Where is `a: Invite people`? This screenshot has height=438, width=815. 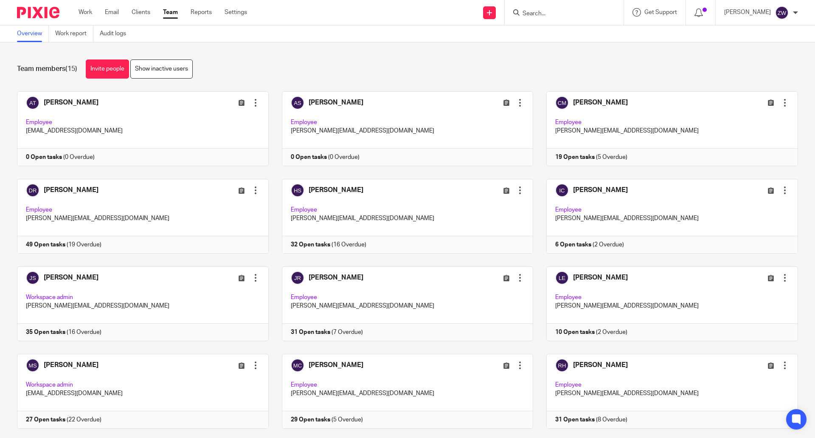 a: Invite people is located at coordinates (107, 69).